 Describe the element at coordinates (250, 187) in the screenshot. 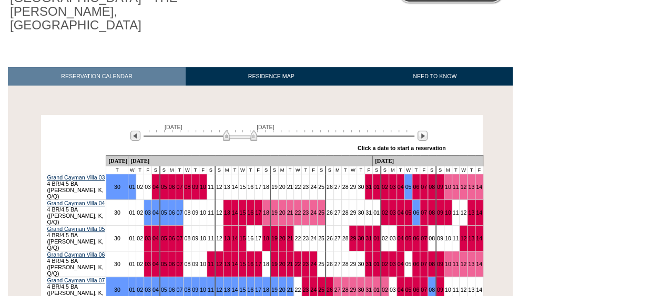

I see `td: 16` at that location.